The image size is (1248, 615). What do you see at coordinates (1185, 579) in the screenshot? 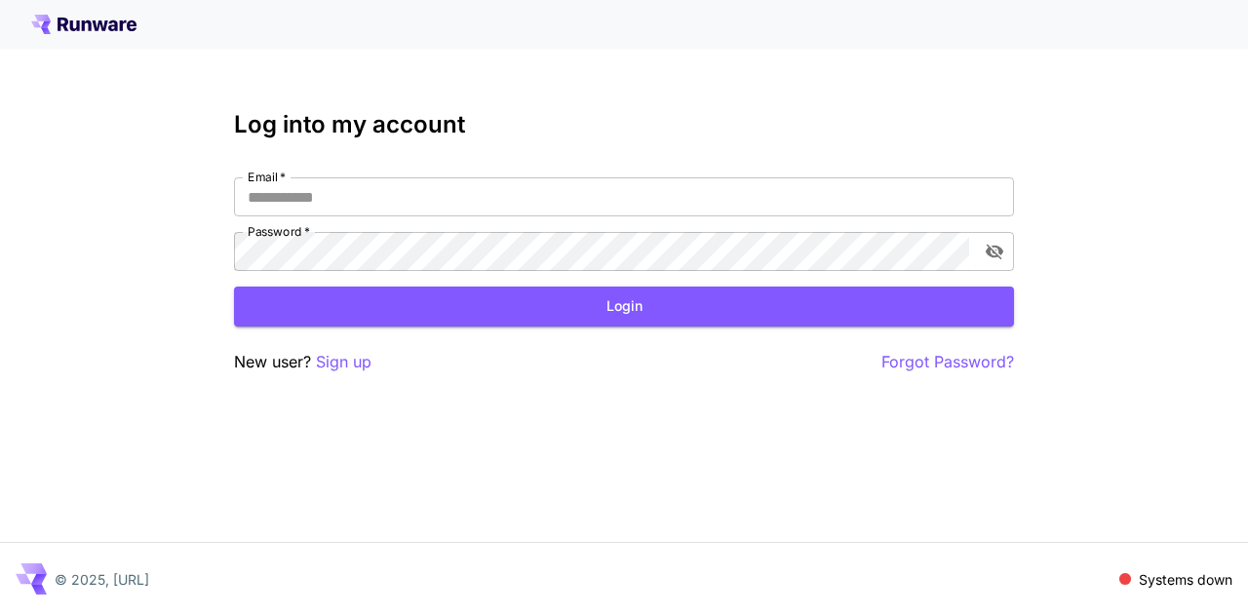
I see `p: Systems down` at bounding box center [1185, 579].